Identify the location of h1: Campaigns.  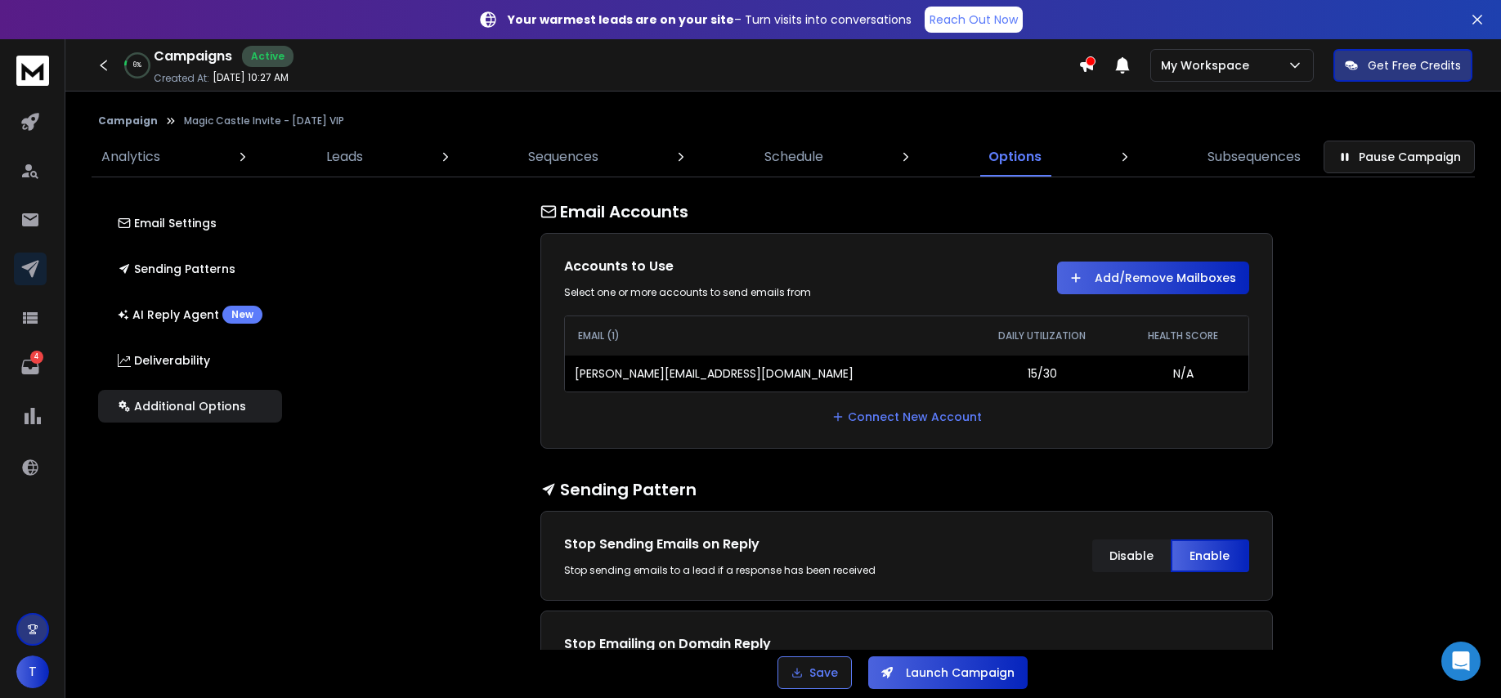
(193, 56).